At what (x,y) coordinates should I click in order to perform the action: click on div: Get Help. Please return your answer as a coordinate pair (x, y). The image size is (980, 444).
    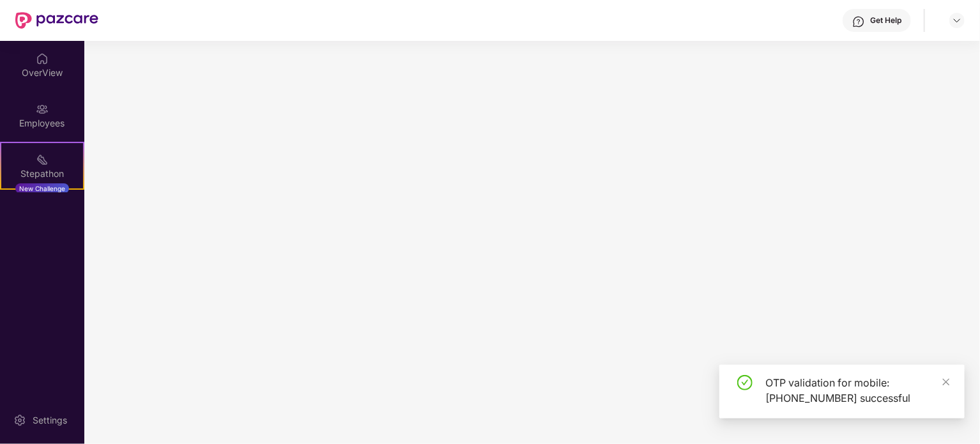
    Looking at the image, I should click on (886, 20).